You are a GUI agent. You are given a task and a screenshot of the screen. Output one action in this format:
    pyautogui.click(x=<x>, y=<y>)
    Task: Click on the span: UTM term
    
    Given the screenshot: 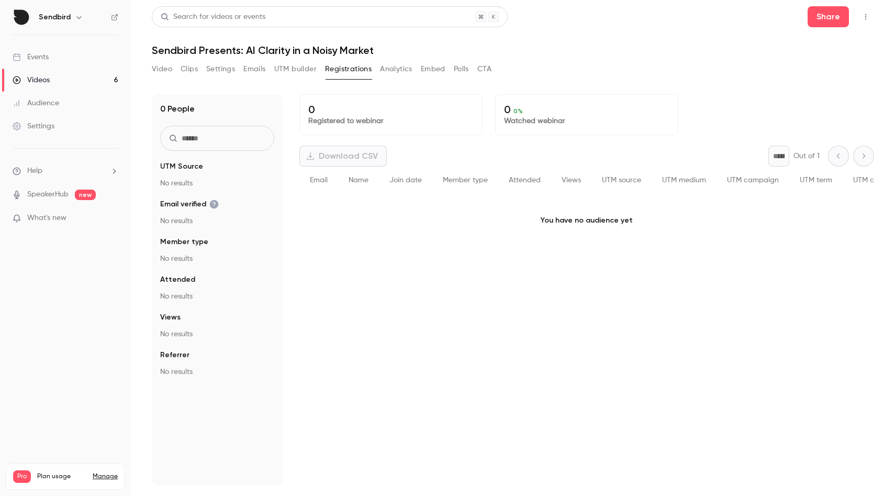 What is the action you would take?
    pyautogui.click(x=816, y=180)
    